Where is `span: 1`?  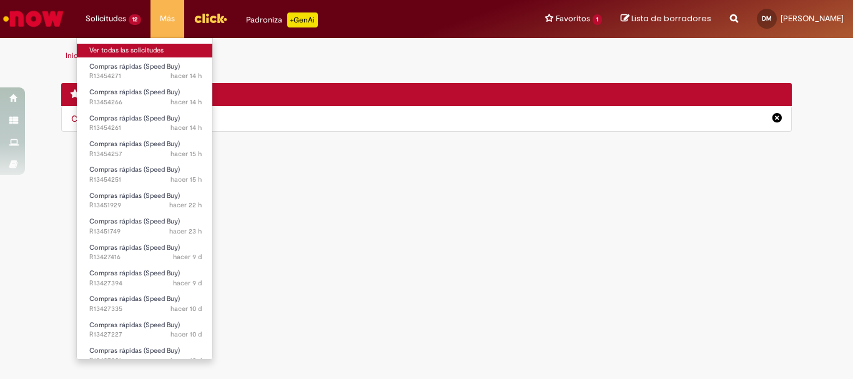
span: 1 is located at coordinates (597, 19).